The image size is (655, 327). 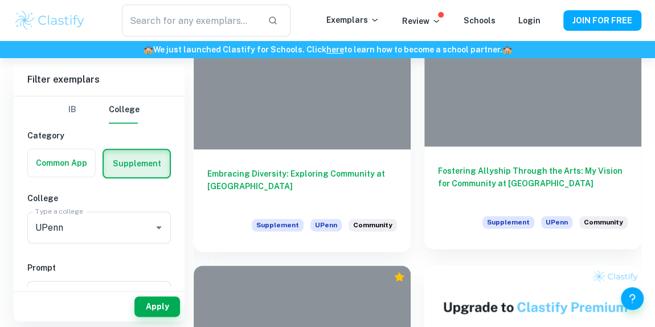 What do you see at coordinates (124, 110) in the screenshot?
I see `button: College` at bounding box center [124, 110].